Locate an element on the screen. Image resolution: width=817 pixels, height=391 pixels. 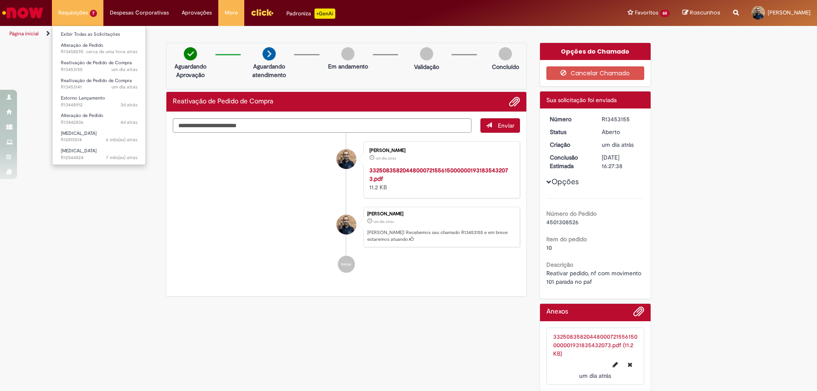
h2: Anexos is located at coordinates (557, 312).